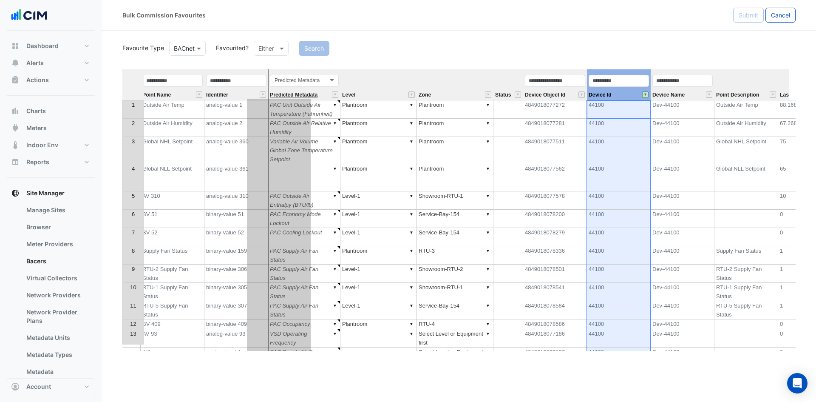  I want to click on span: 10, so click(133, 287).